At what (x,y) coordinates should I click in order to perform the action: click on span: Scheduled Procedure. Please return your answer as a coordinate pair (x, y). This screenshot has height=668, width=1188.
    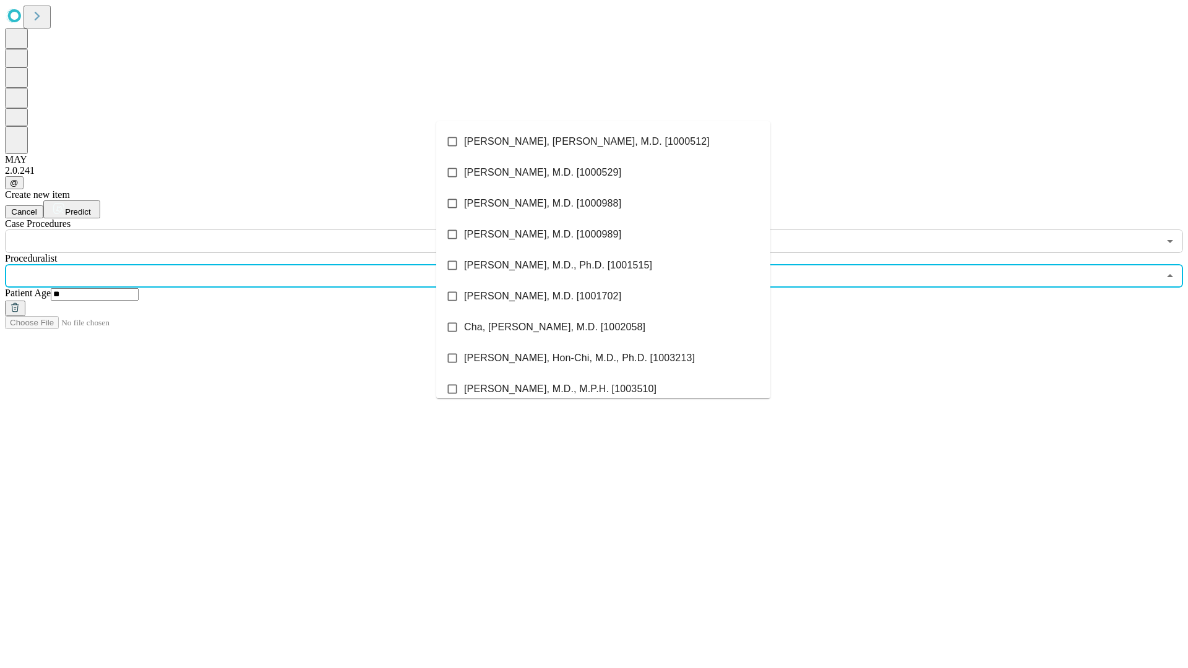
    Looking at the image, I should click on (38, 223).